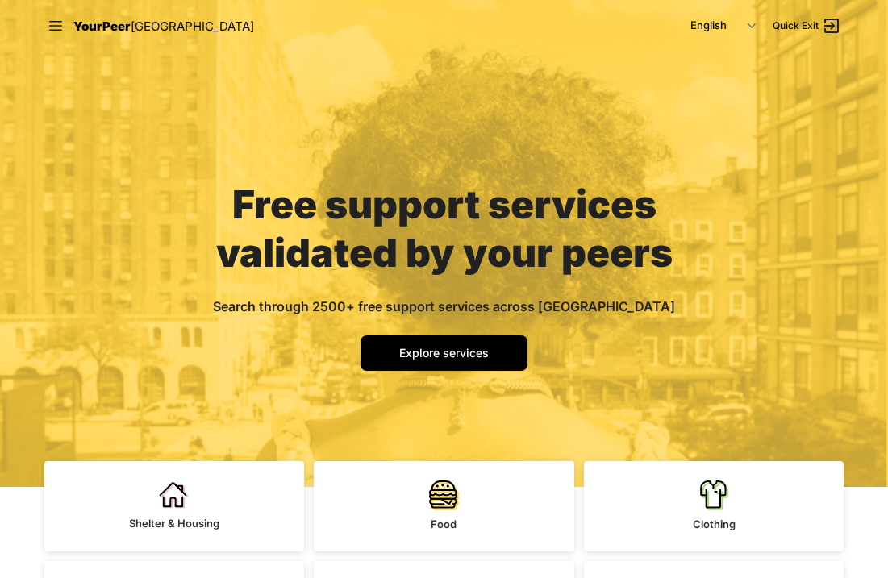 The height and width of the screenshot is (578, 888). I want to click on span: YourPeer, so click(102, 26).